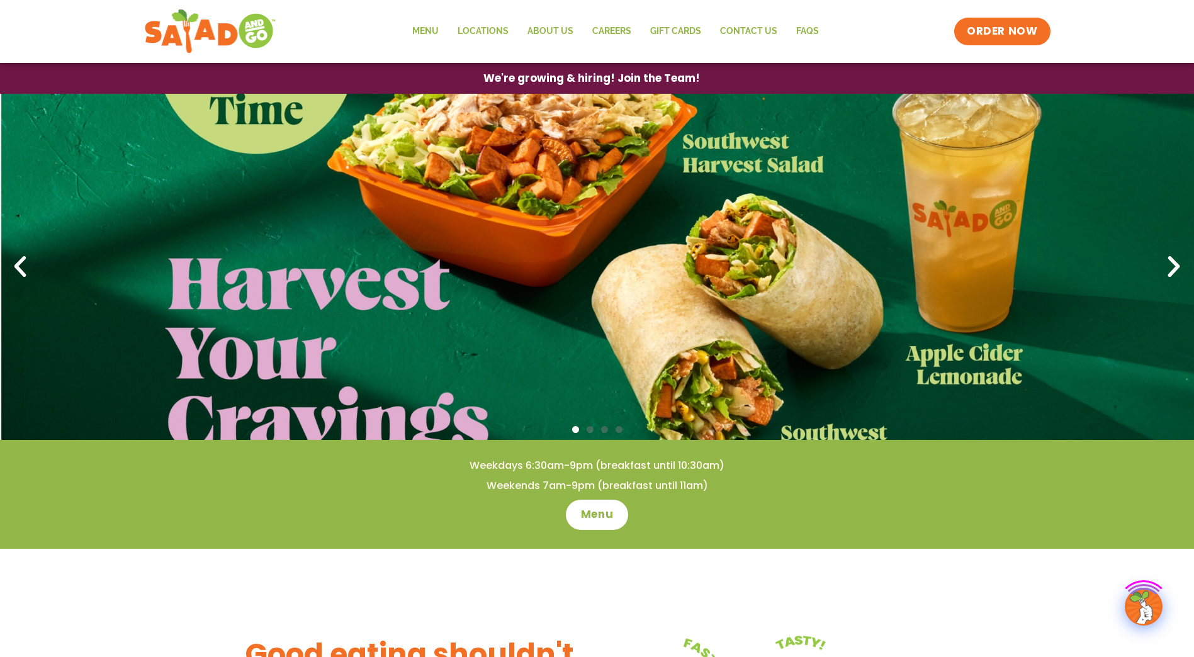  Describe the element at coordinates (604, 429) in the screenshot. I see `span: Go to slide 3` at that location.